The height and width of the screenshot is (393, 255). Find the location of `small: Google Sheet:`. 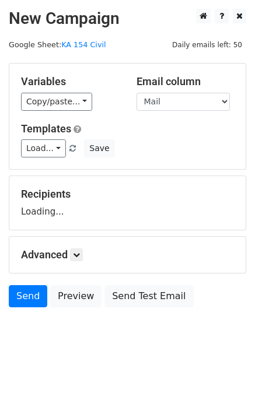

small: Google Sheet: is located at coordinates (57, 44).